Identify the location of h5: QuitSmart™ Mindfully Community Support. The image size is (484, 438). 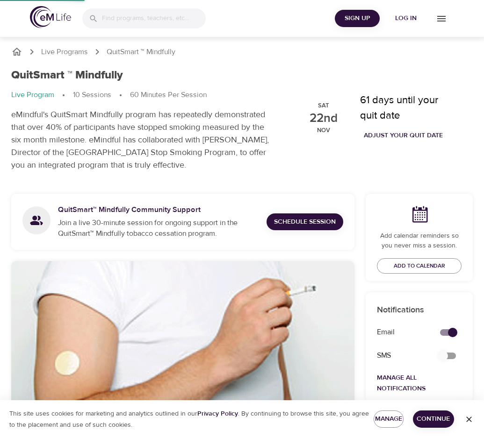
(158, 210).